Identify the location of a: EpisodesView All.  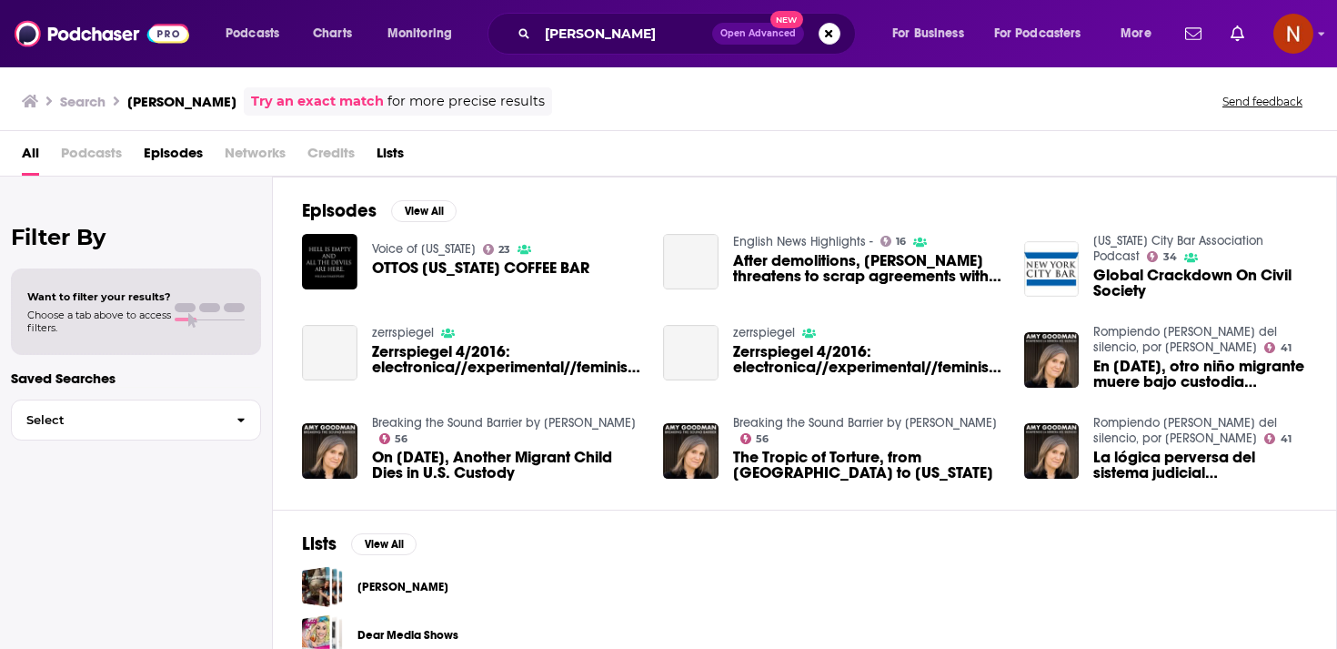
(379, 210).